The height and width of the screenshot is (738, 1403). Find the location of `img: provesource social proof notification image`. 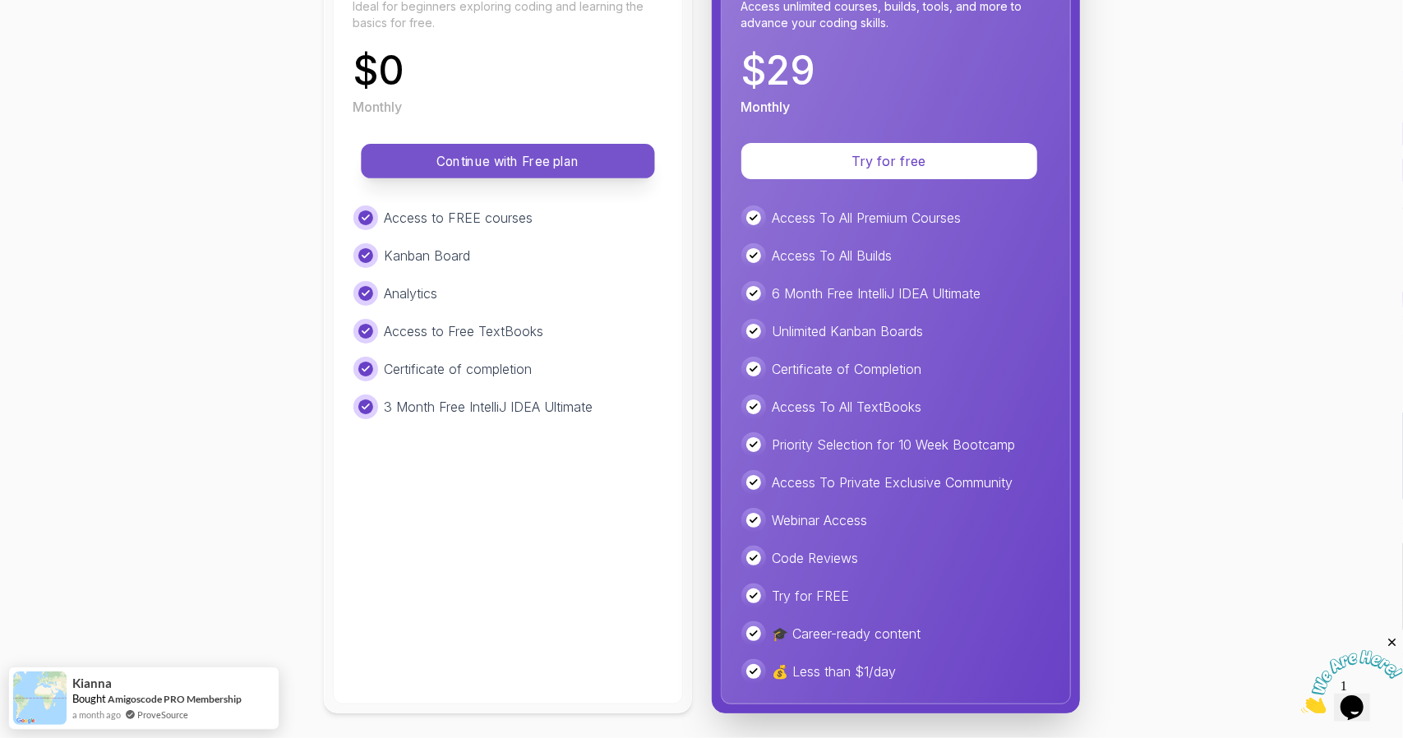

img: provesource social proof notification image is located at coordinates (39, 698).